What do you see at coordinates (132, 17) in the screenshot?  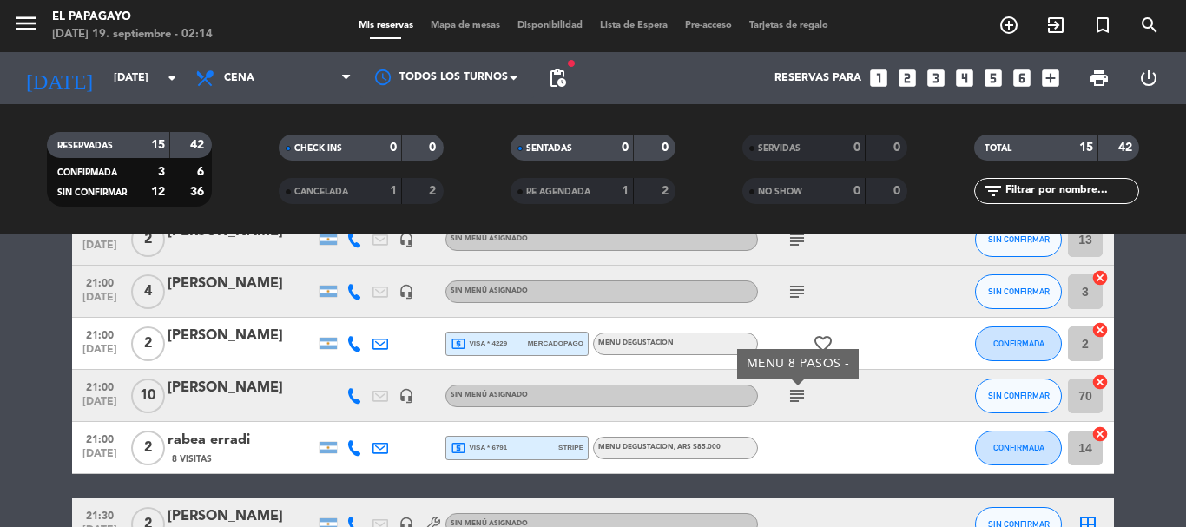 I see `div: El Papagayo` at bounding box center [132, 17].